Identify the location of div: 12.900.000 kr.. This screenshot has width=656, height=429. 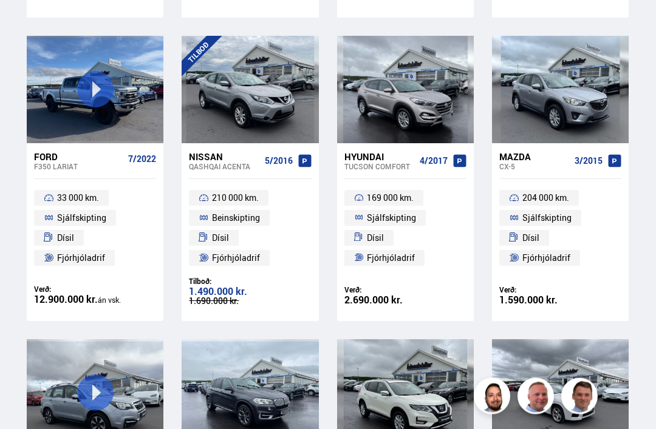
(95, 301).